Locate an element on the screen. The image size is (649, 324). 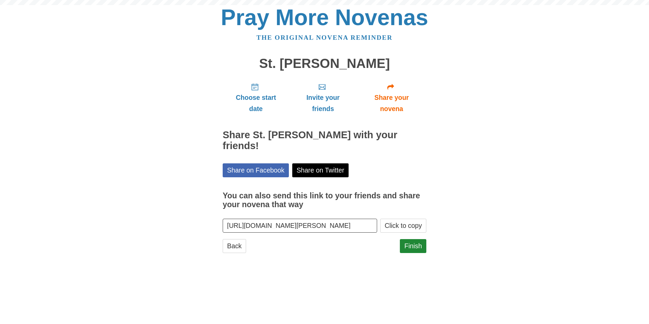
a: Invite your friends is located at coordinates (323, 97).